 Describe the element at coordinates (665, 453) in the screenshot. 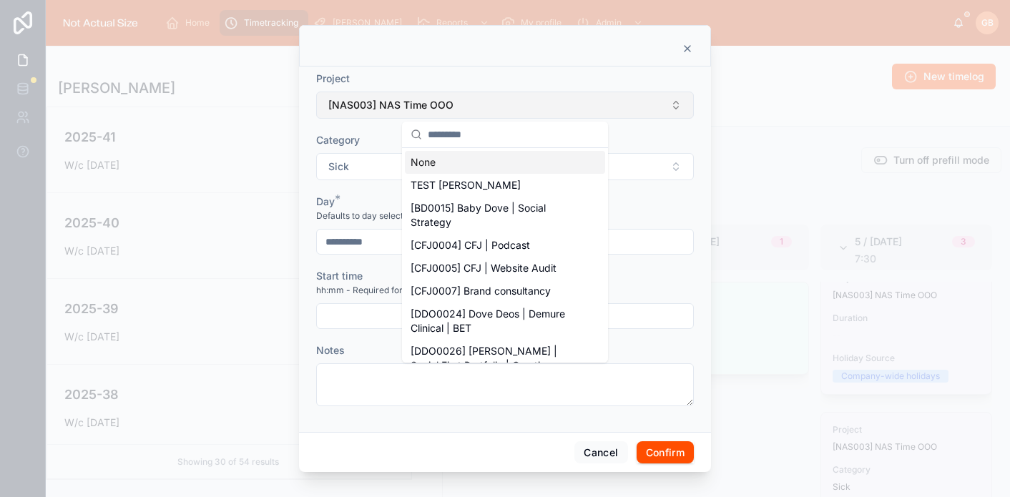

I see `button: Confirm` at that location.